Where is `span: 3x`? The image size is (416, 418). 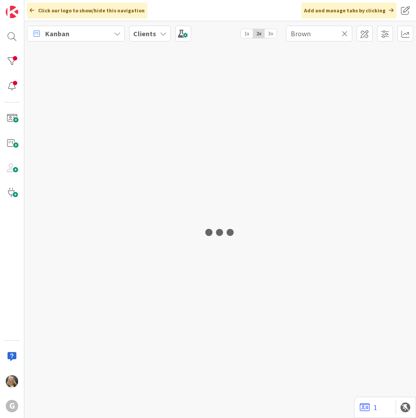
span: 3x is located at coordinates (270, 34).